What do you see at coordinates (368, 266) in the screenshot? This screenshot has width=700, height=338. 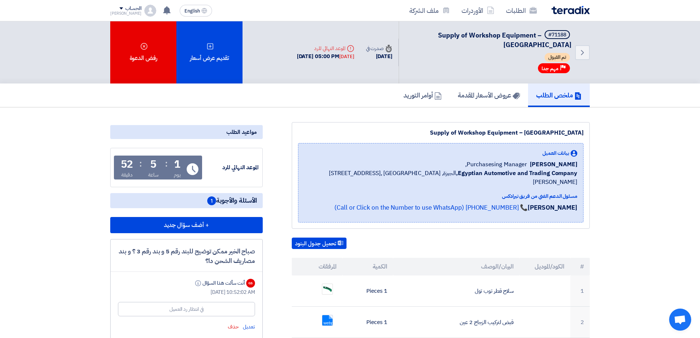 I see `th: الكمية` at bounding box center [368, 266].